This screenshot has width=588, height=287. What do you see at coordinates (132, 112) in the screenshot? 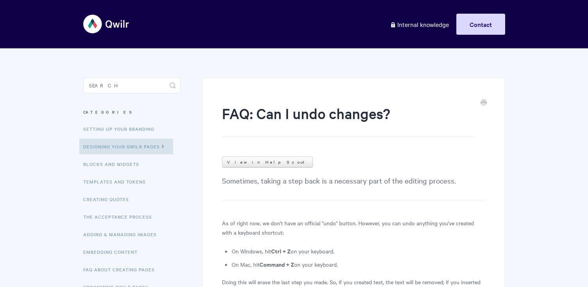
I see `h3: Categories` at bounding box center [132, 112].